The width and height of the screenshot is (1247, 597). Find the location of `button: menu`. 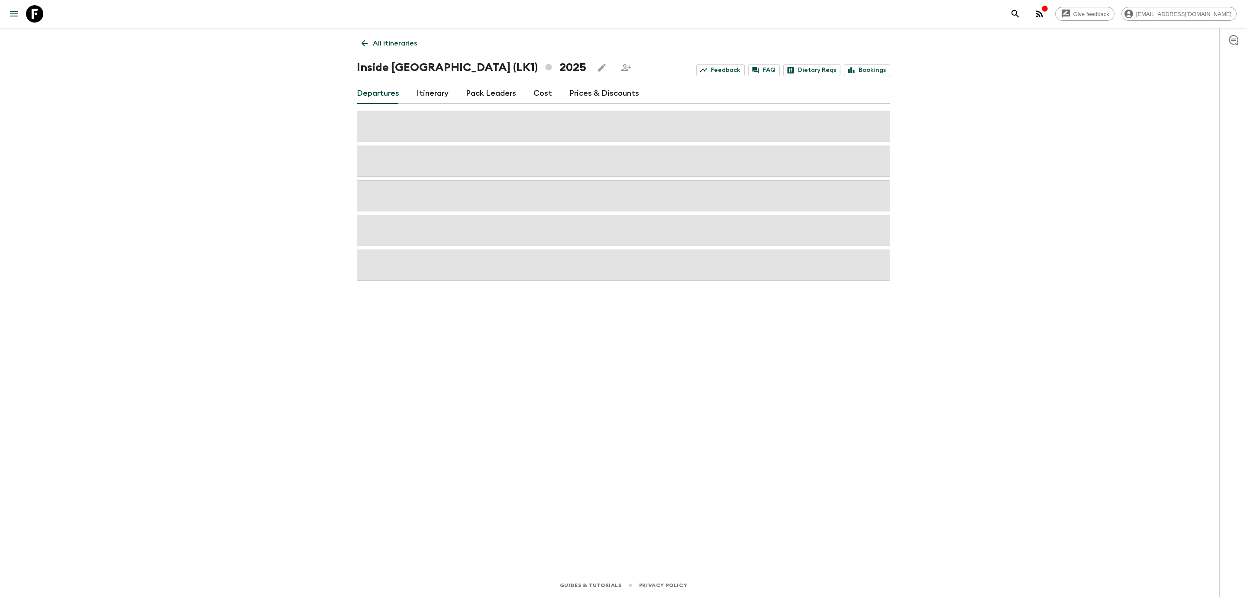

button: menu is located at coordinates (14, 14).